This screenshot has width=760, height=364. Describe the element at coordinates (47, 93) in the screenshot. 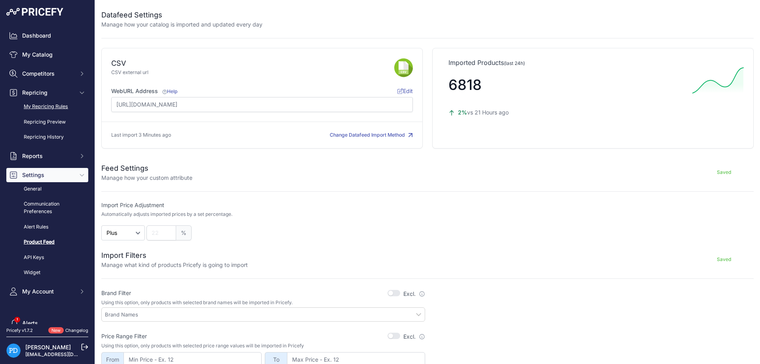

I see `button: Repricing` at that location.